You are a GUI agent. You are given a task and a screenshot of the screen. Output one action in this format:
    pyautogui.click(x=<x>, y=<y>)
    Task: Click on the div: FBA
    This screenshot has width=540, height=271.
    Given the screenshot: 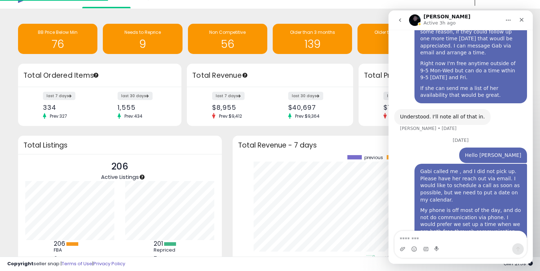 What is the action you would take?
    pyautogui.click(x=70, y=251)
    